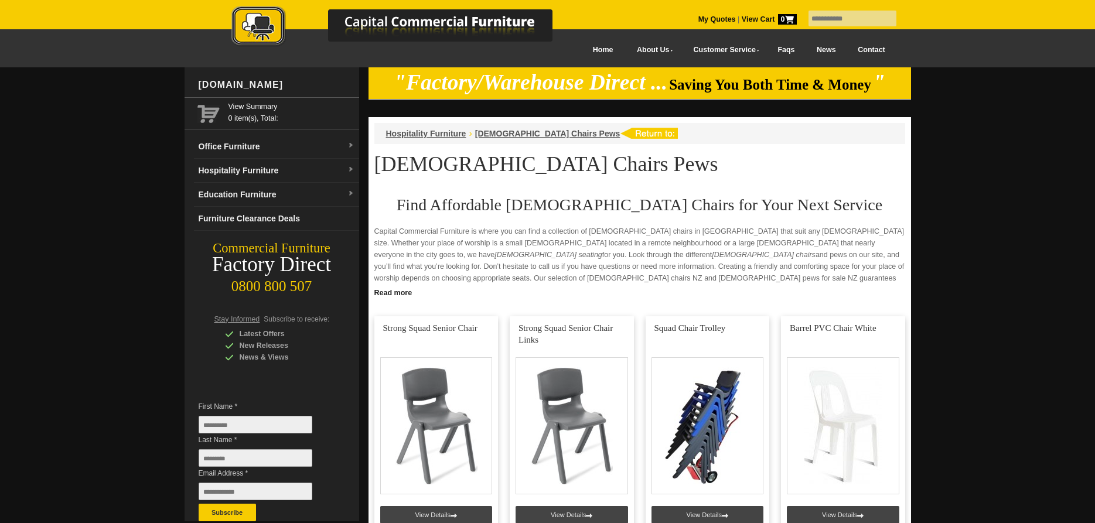 This screenshot has width=1095, height=523. What do you see at coordinates (767, 19) in the screenshot?
I see `a: View Cart0` at bounding box center [767, 19].